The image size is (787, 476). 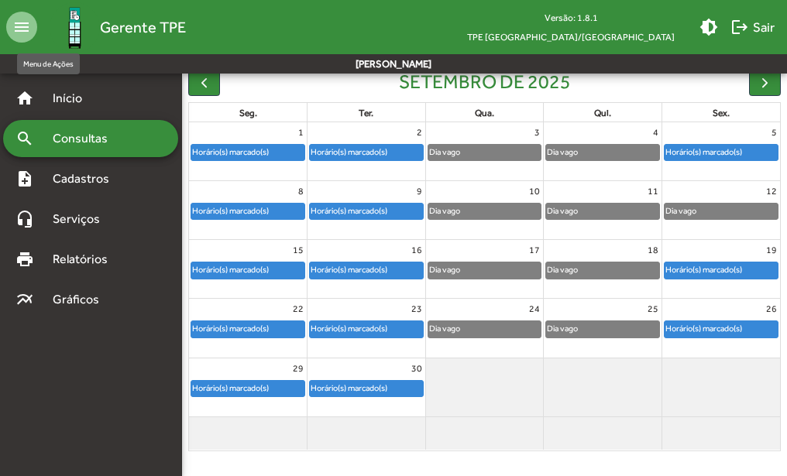 I want to click on mat-icon: menu, so click(x=22, y=27).